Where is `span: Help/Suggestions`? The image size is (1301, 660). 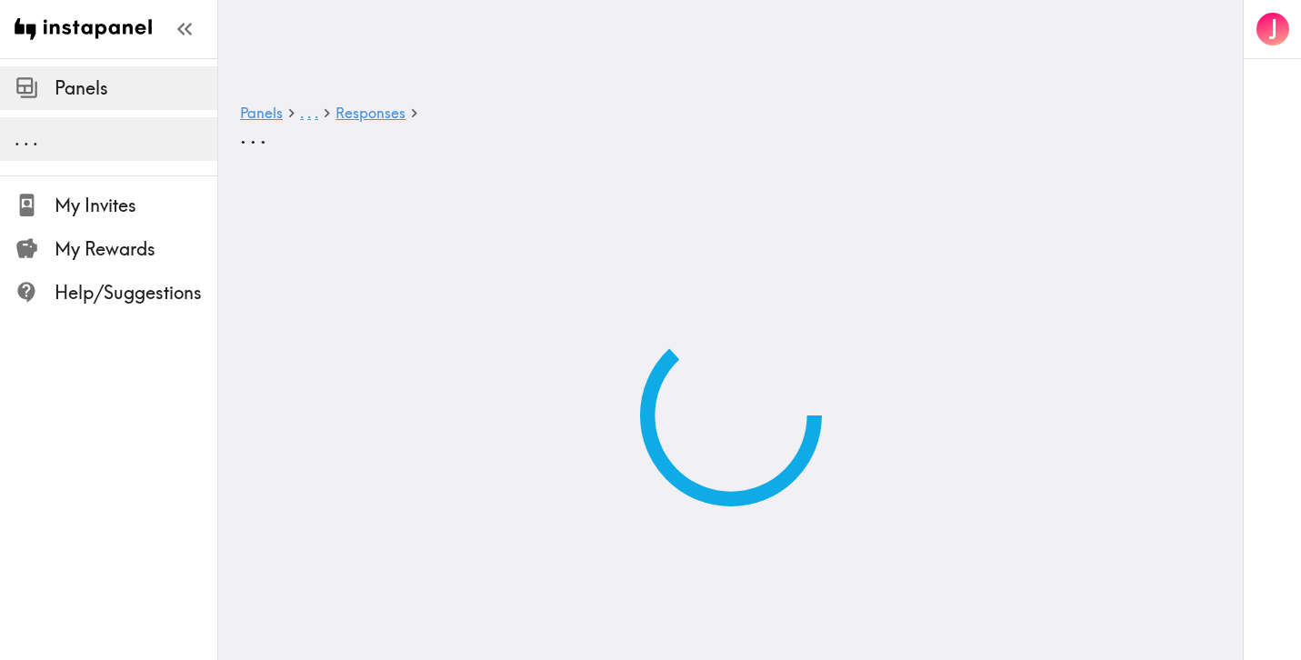
span: Help/Suggestions is located at coordinates (135, 293).